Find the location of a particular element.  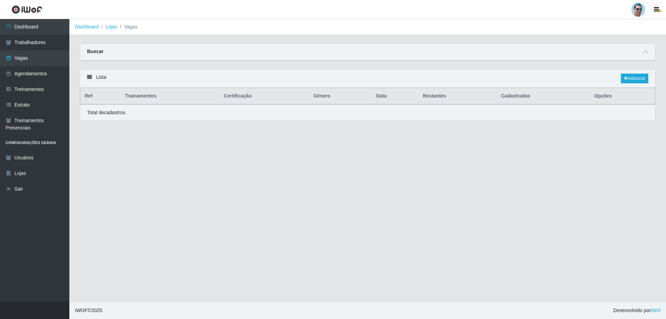

a: Adicionar is located at coordinates (635, 78).